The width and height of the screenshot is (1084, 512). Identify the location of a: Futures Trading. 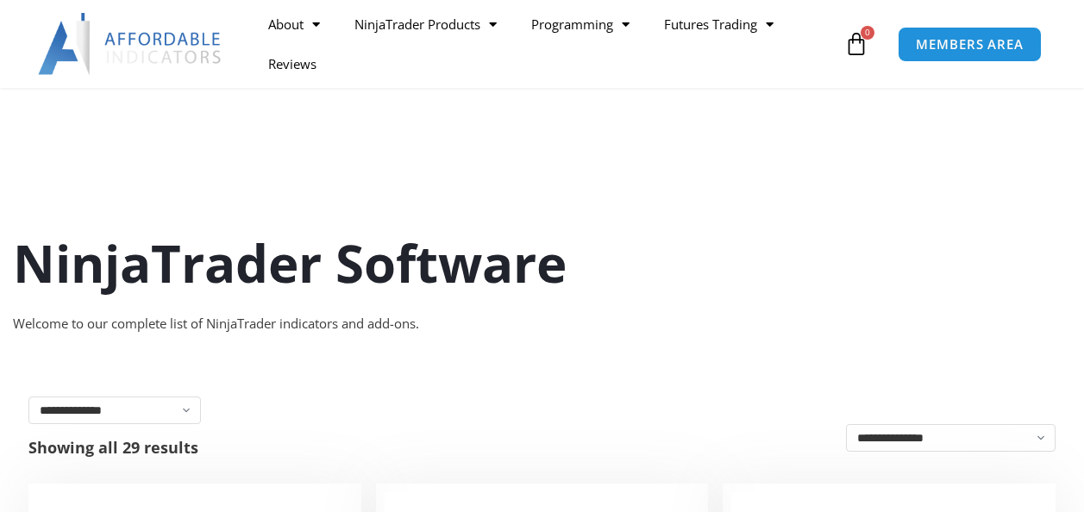
(719, 24).